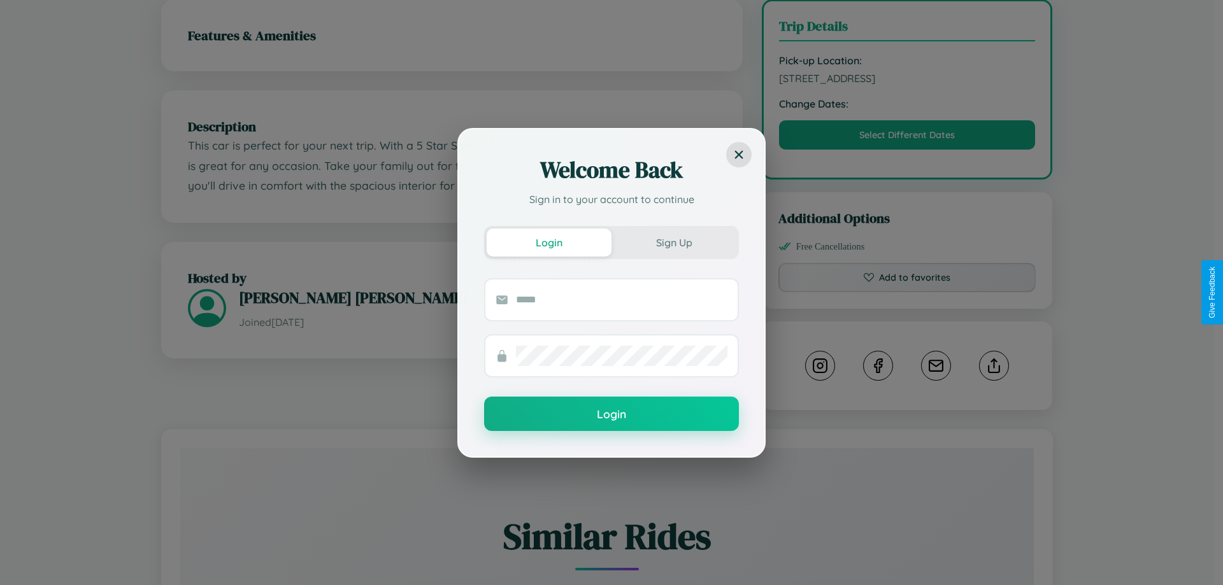 This screenshot has width=1223, height=585. Describe the element at coordinates (674, 243) in the screenshot. I see `button: Sign Up` at that location.